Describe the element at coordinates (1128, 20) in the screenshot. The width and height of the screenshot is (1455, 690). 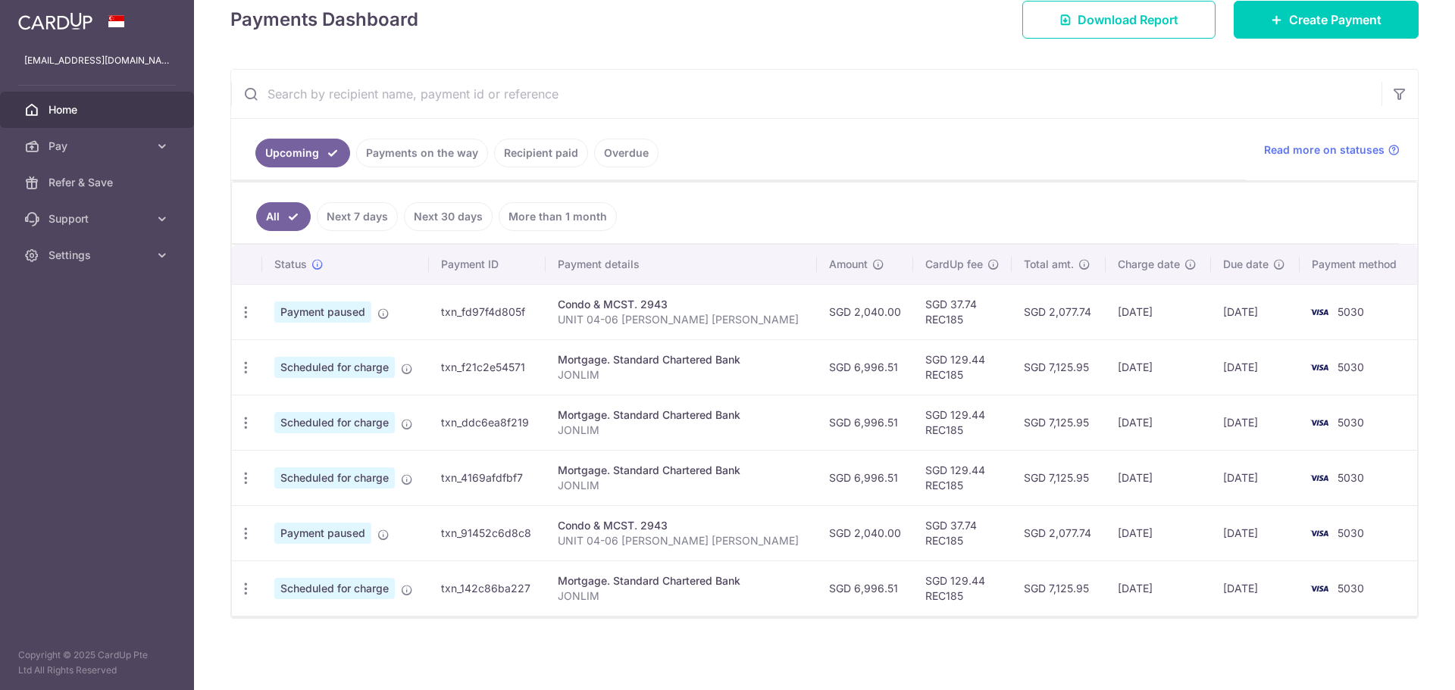
I see `span: Download Report` at that location.